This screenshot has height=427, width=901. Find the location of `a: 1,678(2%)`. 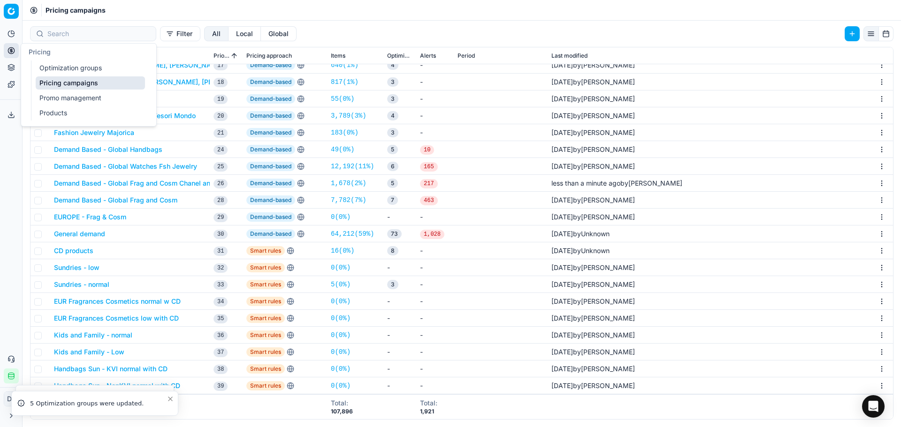

a: 1,678(2%) is located at coordinates (349, 183).